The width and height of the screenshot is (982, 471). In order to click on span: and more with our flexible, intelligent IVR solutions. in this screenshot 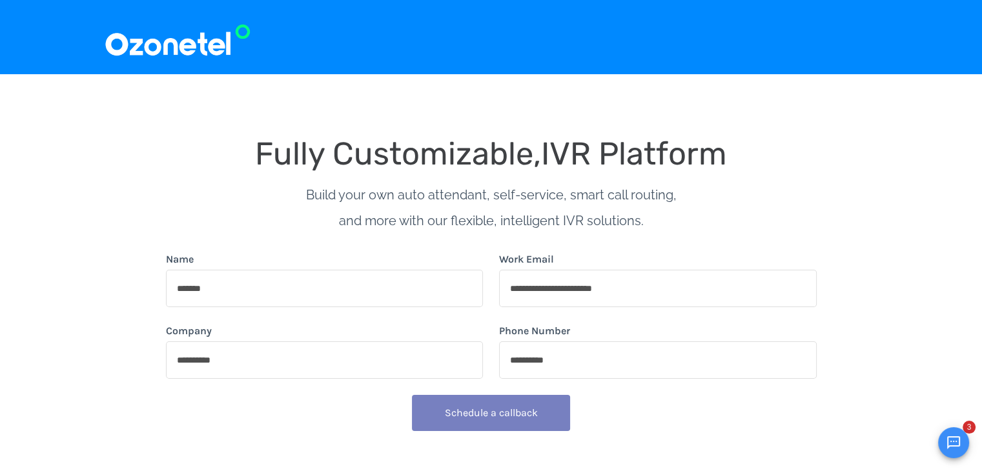, I will do `click(491, 221)`.